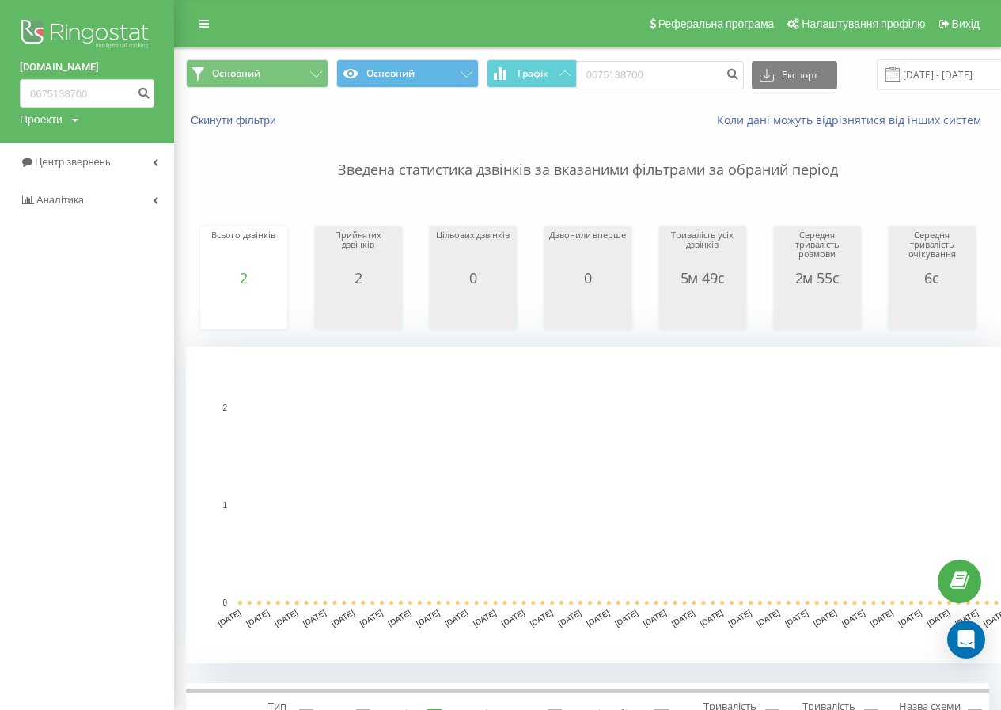  What do you see at coordinates (853, 119) in the screenshot?
I see `a: Коли дані можуть відрізнятися вiд інших систем` at bounding box center [853, 119].